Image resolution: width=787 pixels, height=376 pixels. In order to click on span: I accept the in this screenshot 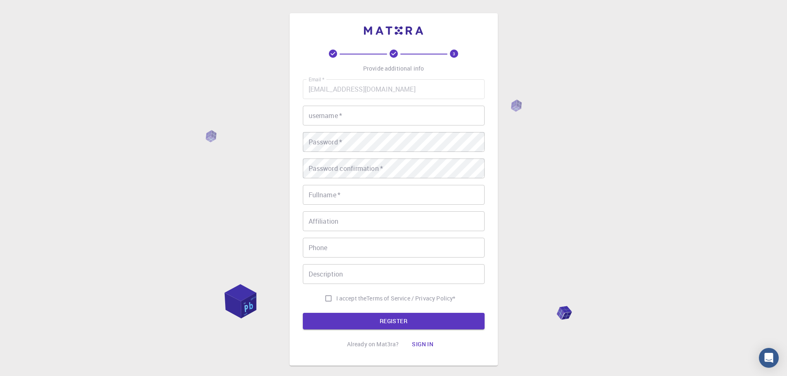, I will do `click(351, 299)`.